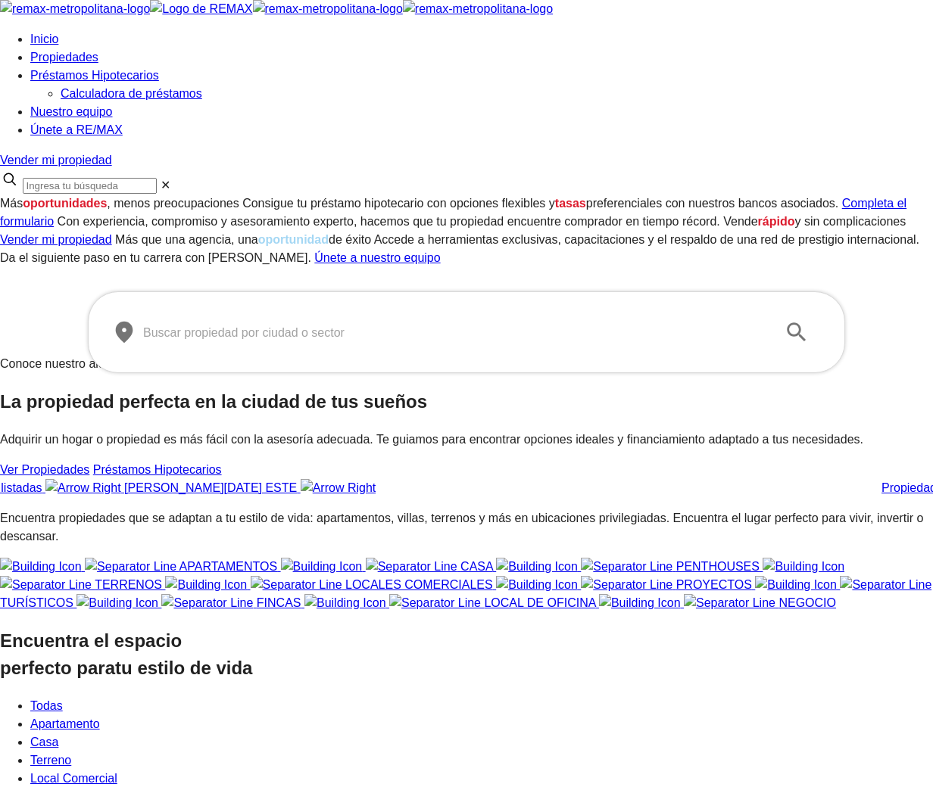 This screenshot has width=933, height=787. Describe the element at coordinates (64, 57) in the screenshot. I see `a: Propiedades` at that location.